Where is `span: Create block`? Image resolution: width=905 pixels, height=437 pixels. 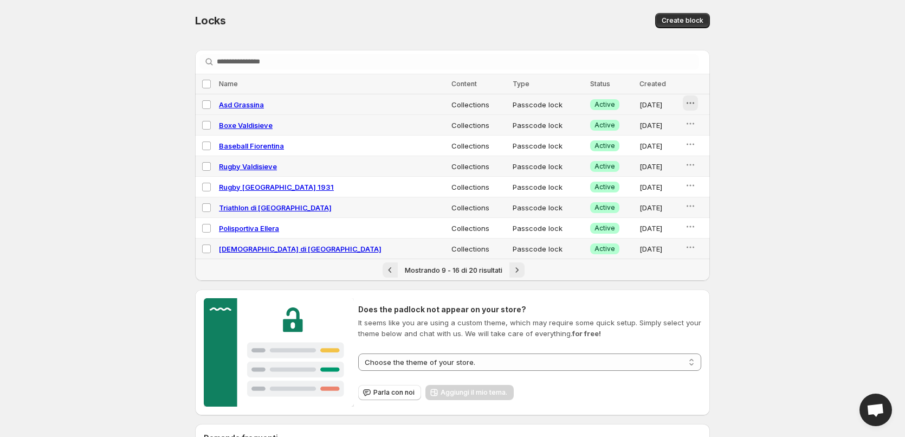 span: Create block is located at coordinates (682, 21).